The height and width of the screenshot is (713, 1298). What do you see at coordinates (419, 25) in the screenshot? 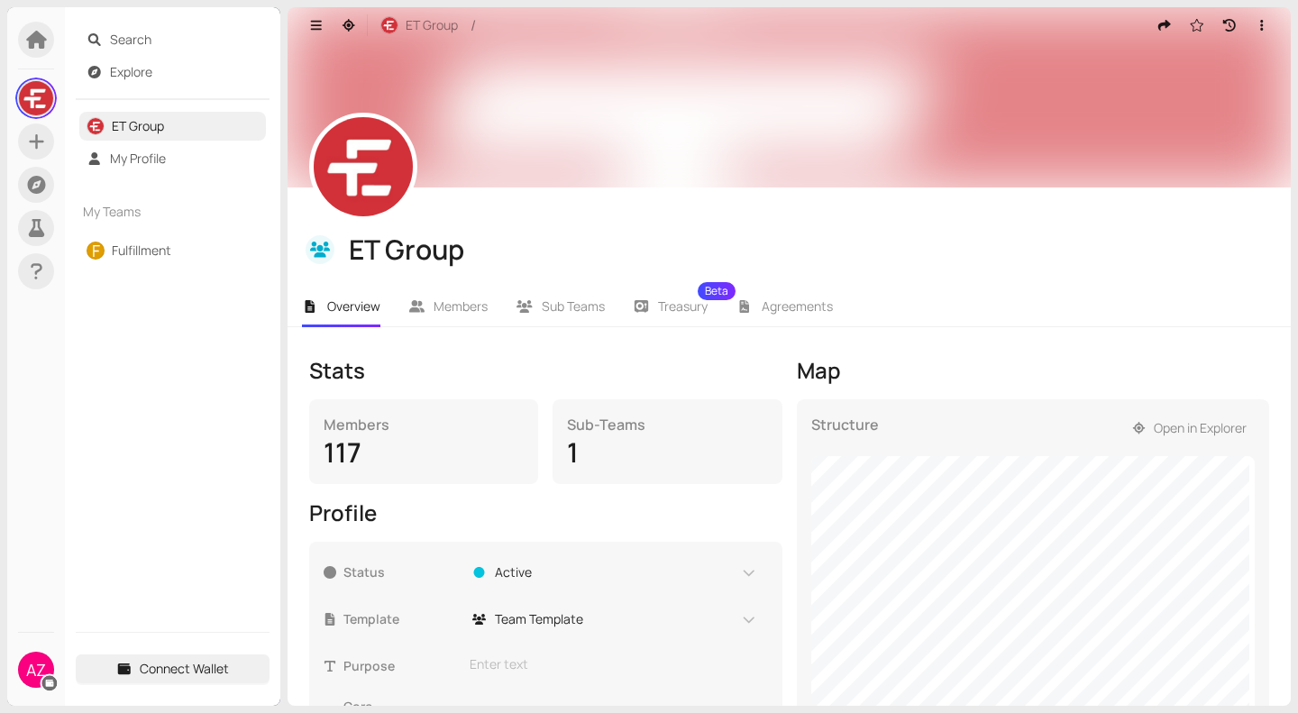
I see `button: ET Group` at bounding box center [419, 25].